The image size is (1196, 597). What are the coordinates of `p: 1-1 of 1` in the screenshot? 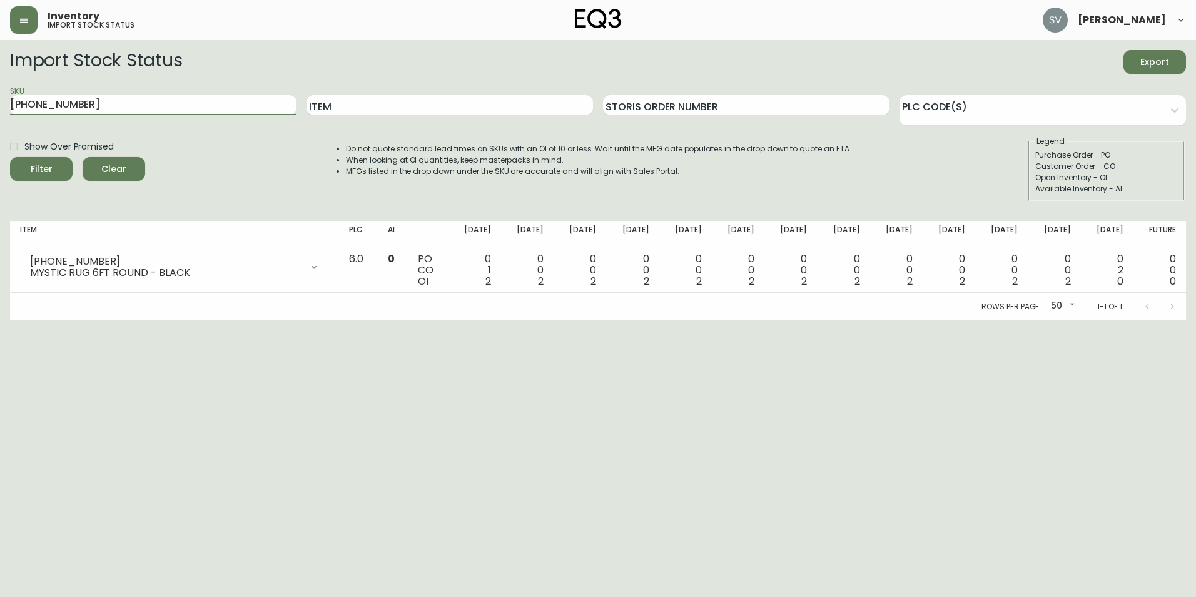 It's located at (1110, 307).